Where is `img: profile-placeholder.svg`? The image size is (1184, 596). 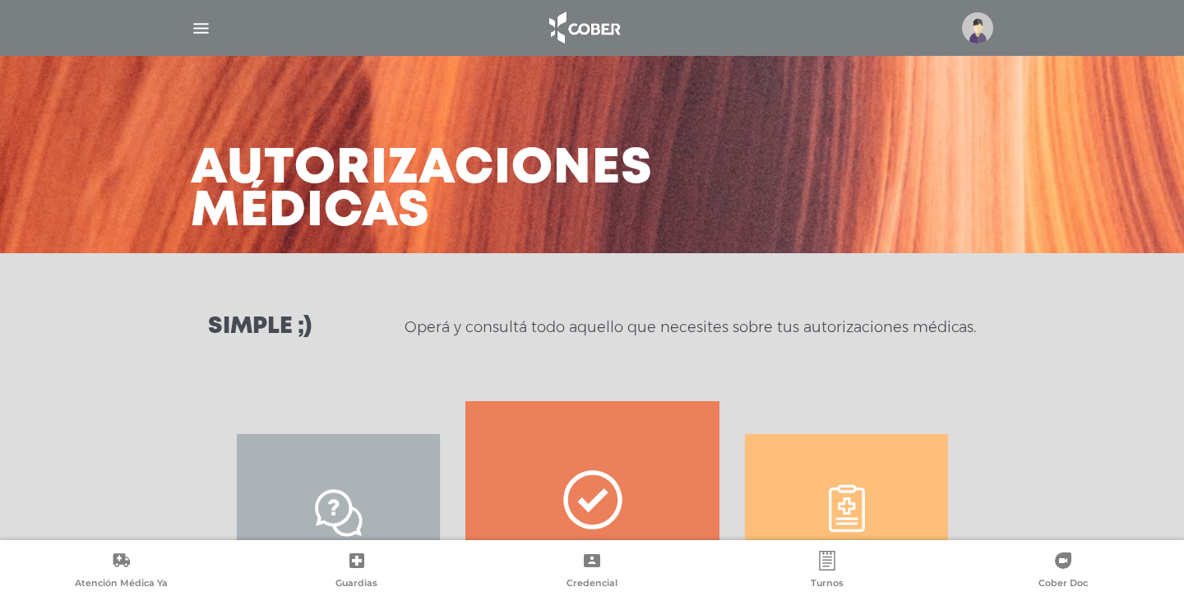
img: profile-placeholder.svg is located at coordinates (978, 28).